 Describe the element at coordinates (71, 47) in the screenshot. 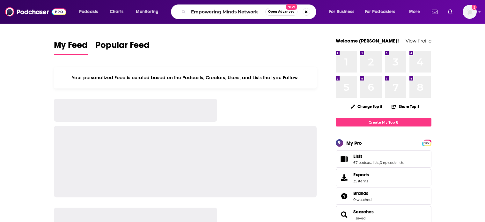

I see `span: My Feed` at that location.